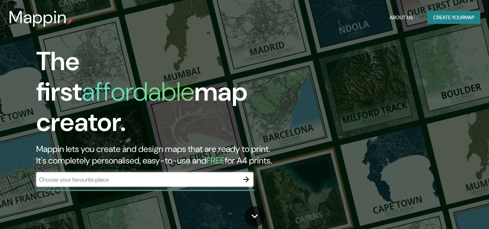  Describe the element at coordinates (159, 95) in the screenshot. I see `h1: The first map creator.` at that location.